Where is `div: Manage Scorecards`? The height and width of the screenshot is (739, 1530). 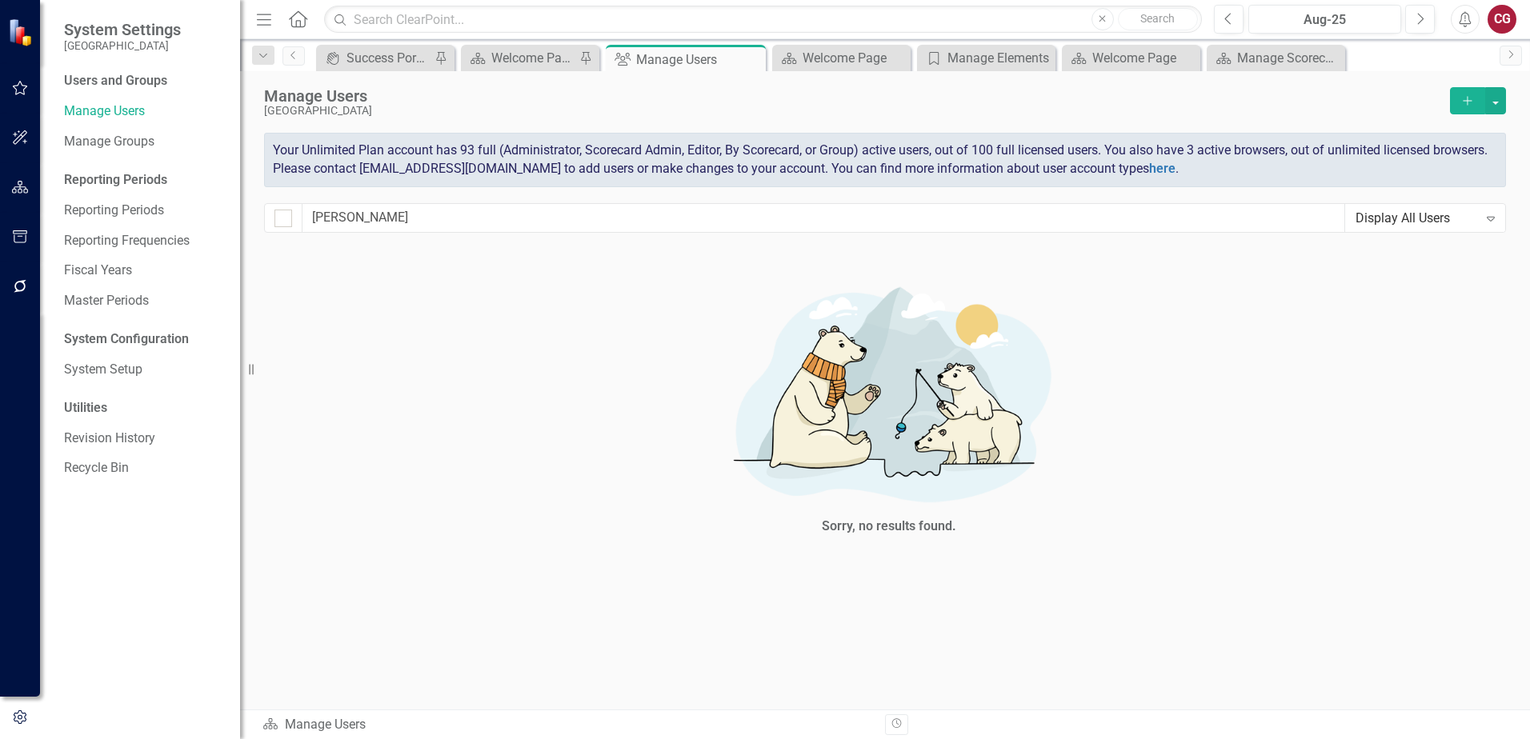
div: Manage Scorecards is located at coordinates (1289, 58).